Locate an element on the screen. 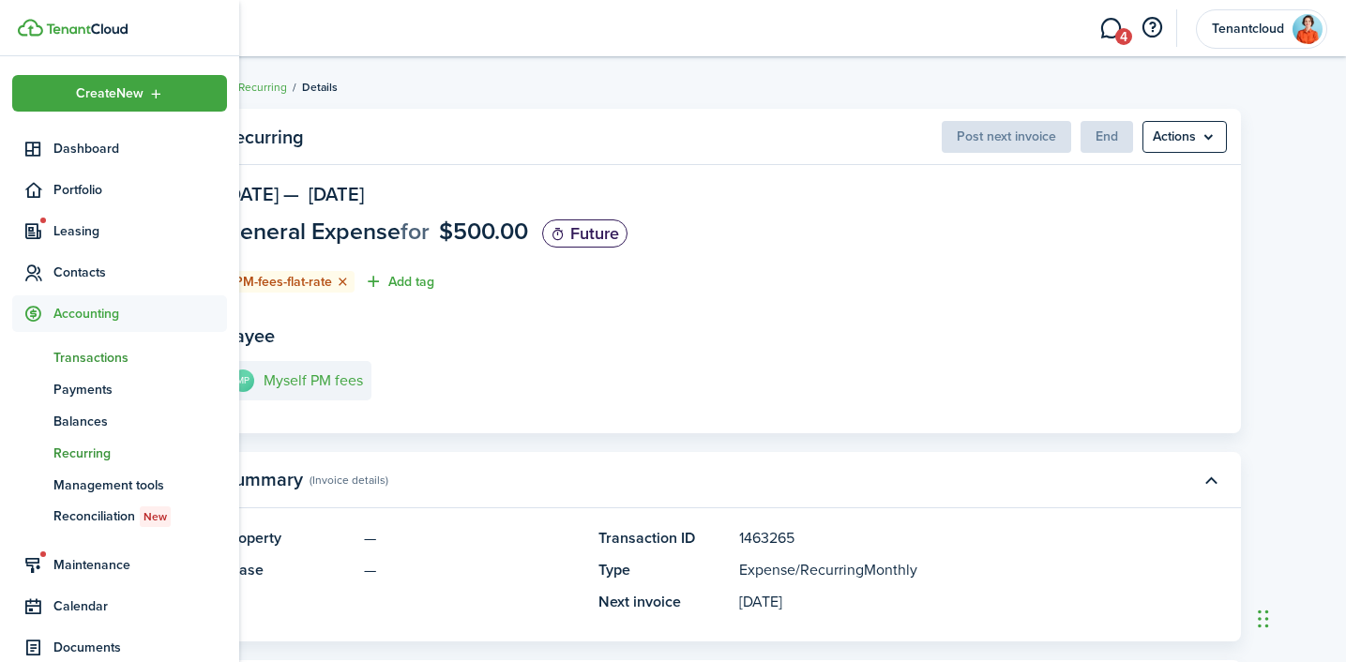 The height and width of the screenshot is (662, 1346). span: Maintenance is located at coordinates (140, 565).